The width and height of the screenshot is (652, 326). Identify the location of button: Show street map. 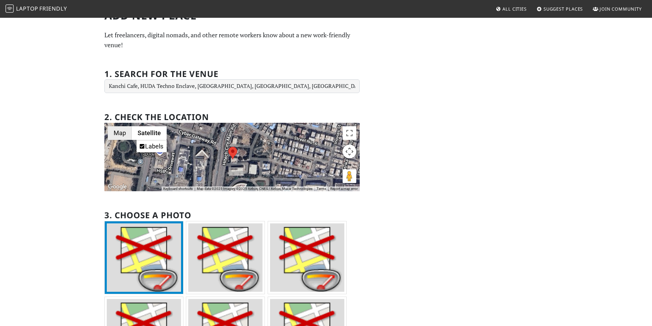
(120, 133).